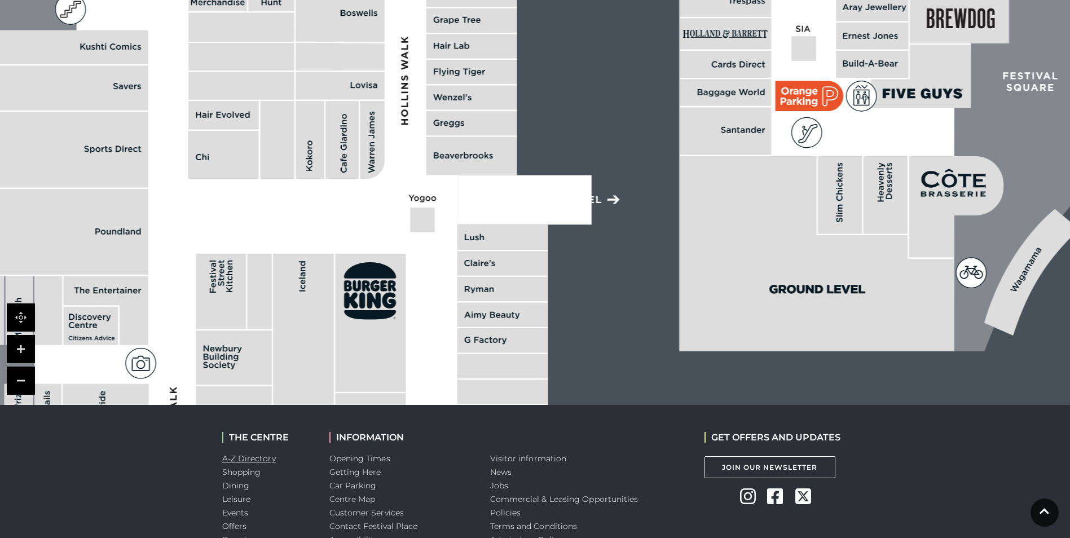 This screenshot has width=1070, height=538. Describe the element at coordinates (267, 437) in the screenshot. I see `h2: THE CENTRE` at that location.